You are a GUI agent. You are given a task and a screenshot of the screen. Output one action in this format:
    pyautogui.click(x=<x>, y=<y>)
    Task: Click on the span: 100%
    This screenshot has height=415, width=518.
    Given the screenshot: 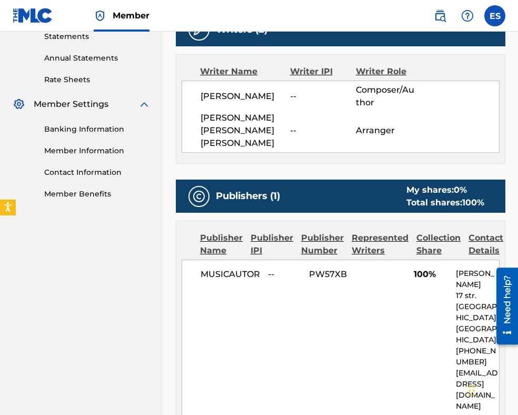 What is the action you would take?
    pyautogui.click(x=431, y=274)
    